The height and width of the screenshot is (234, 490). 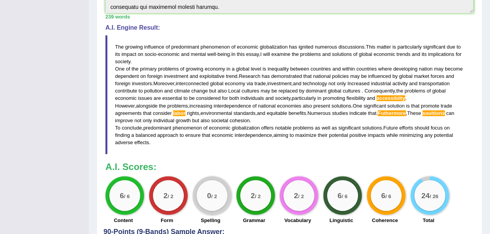 I want to click on span: rights, so click(x=193, y=113).